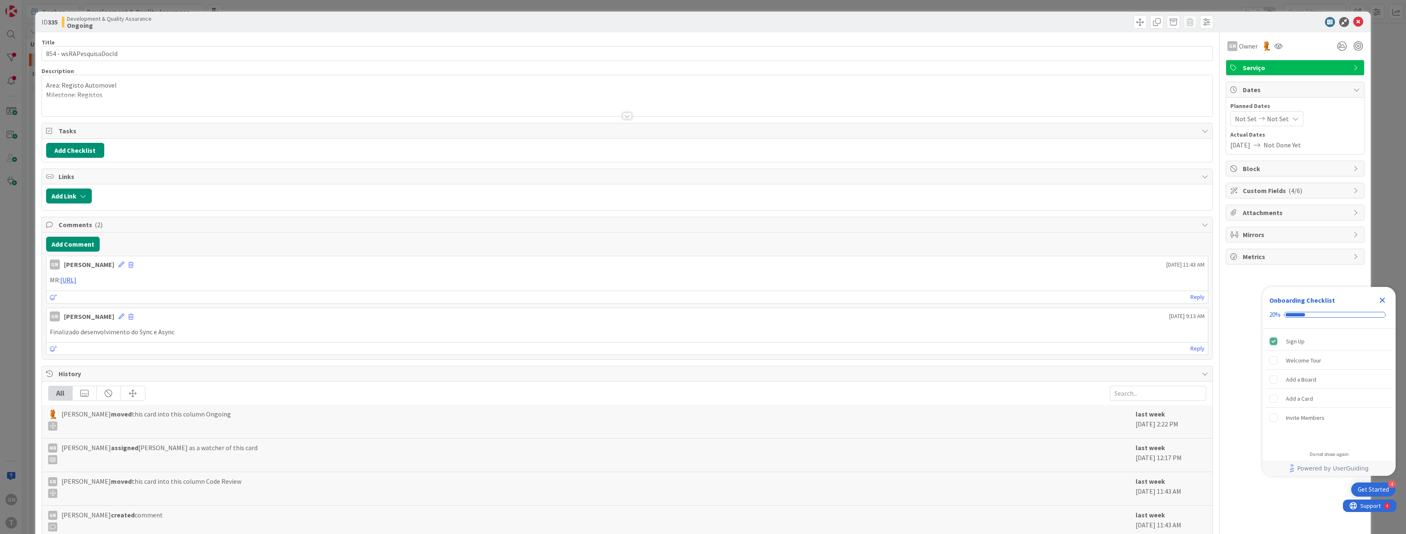  What do you see at coordinates (1329, 361) in the screenshot?
I see `div: Welcome Tour is incomplete.` at bounding box center [1329, 361].